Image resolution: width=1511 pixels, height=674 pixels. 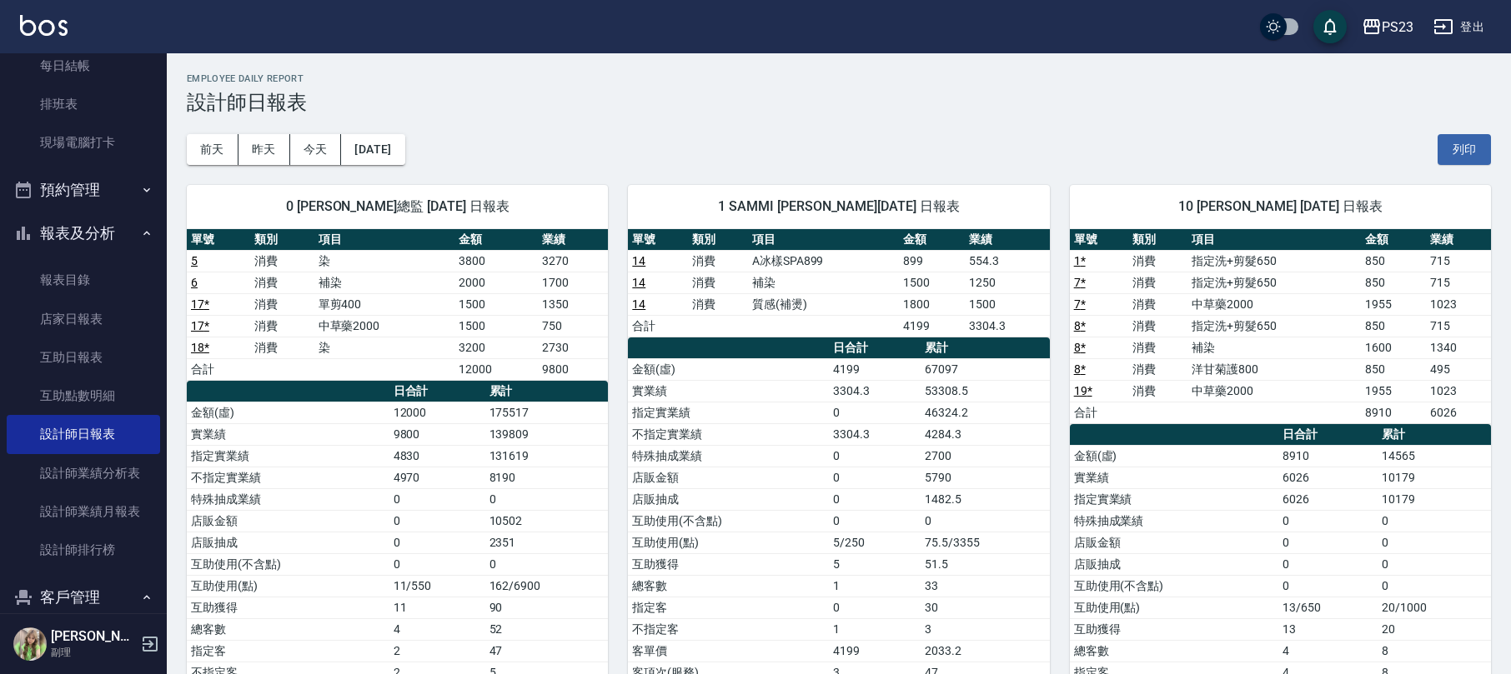 What do you see at coordinates (823, 304) in the screenshot?
I see `td: 質感(補燙)` at bounding box center [823, 304].